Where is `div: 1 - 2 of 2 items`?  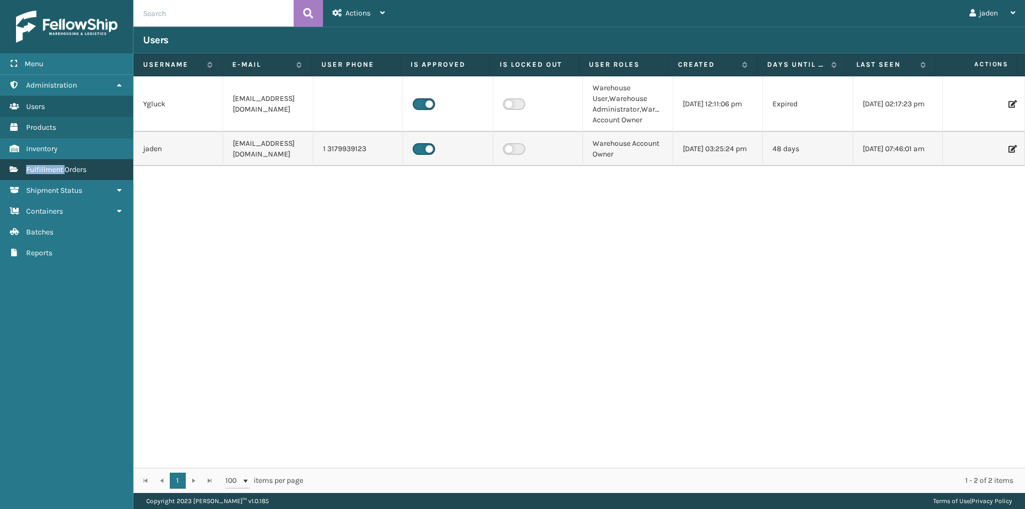
div: 1 - 2 of 2 items is located at coordinates (666, 480).